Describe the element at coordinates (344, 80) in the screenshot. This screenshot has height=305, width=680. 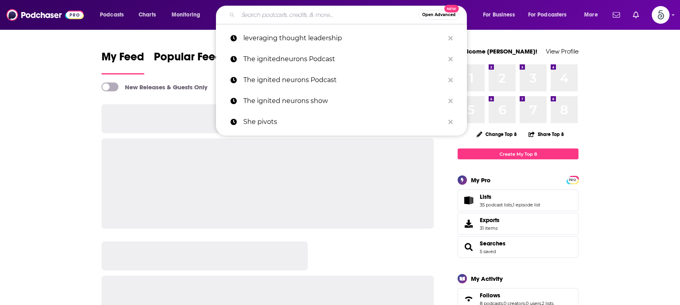
I see `p: The ignited neurons Podcast` at that location.